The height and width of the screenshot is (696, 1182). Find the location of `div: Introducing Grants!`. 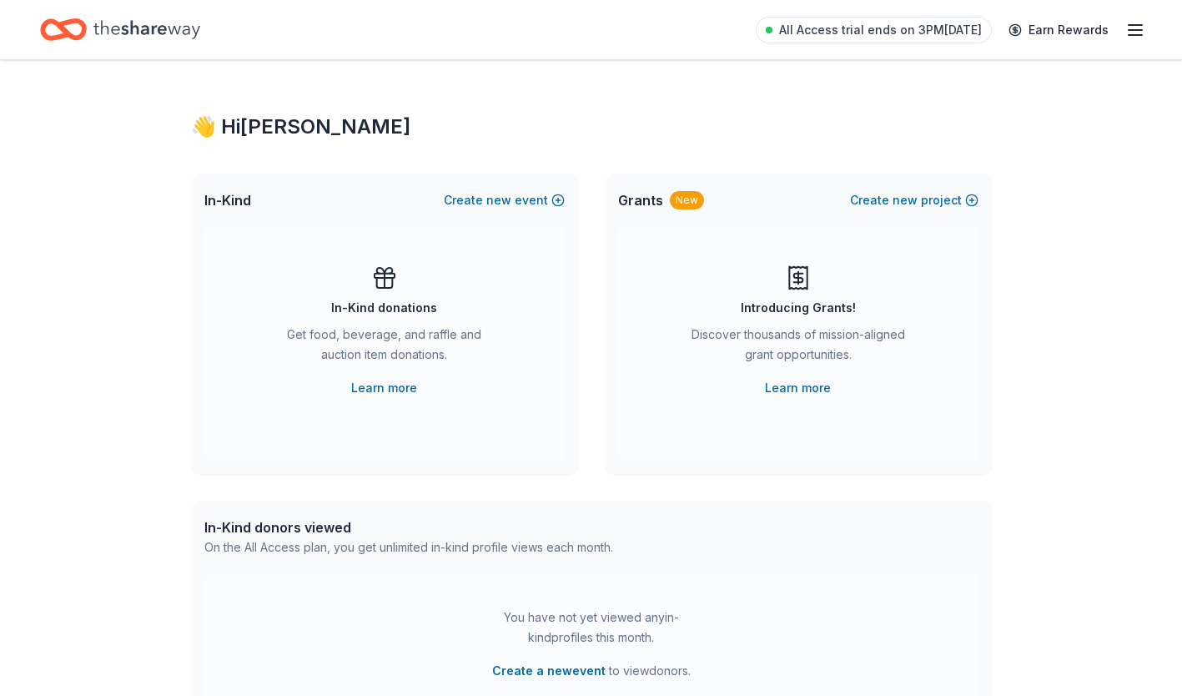

div: Introducing Grants! is located at coordinates (798, 308).